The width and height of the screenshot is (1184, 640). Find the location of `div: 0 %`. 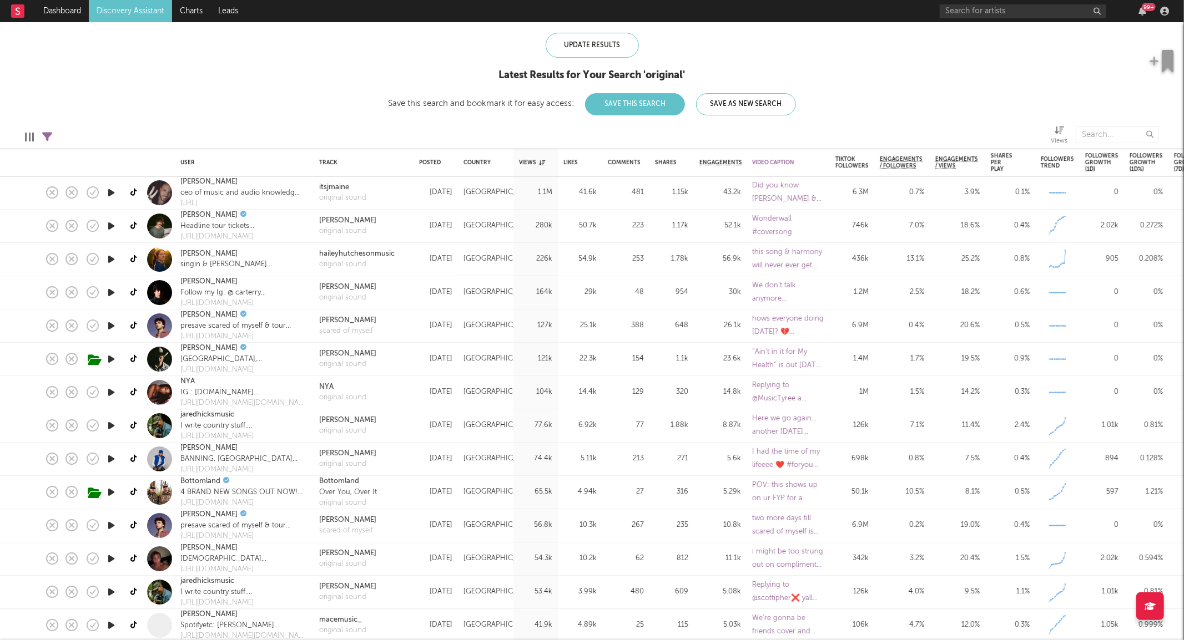

div: 0 % is located at coordinates (1146, 393).